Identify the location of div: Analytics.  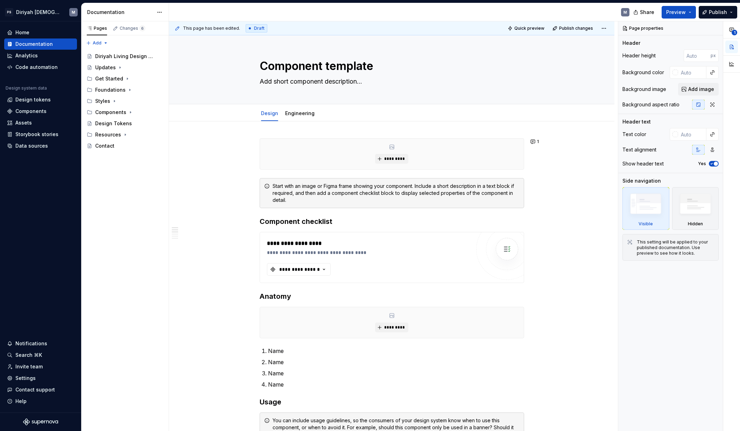
(27, 56).